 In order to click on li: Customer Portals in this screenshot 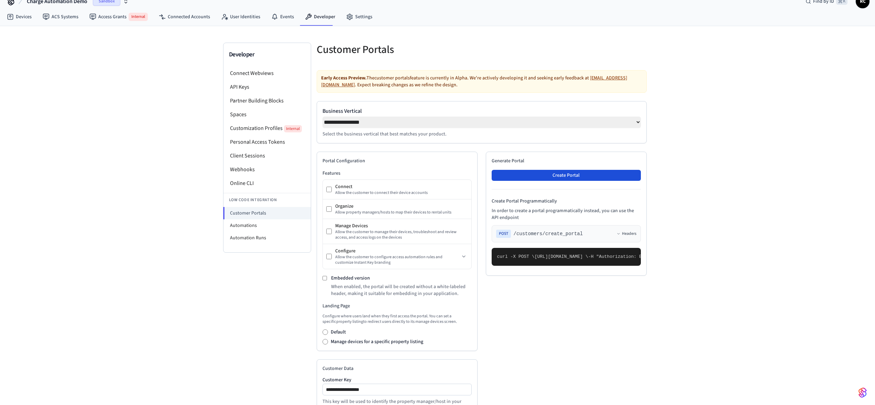, I will do `click(267, 213)`.